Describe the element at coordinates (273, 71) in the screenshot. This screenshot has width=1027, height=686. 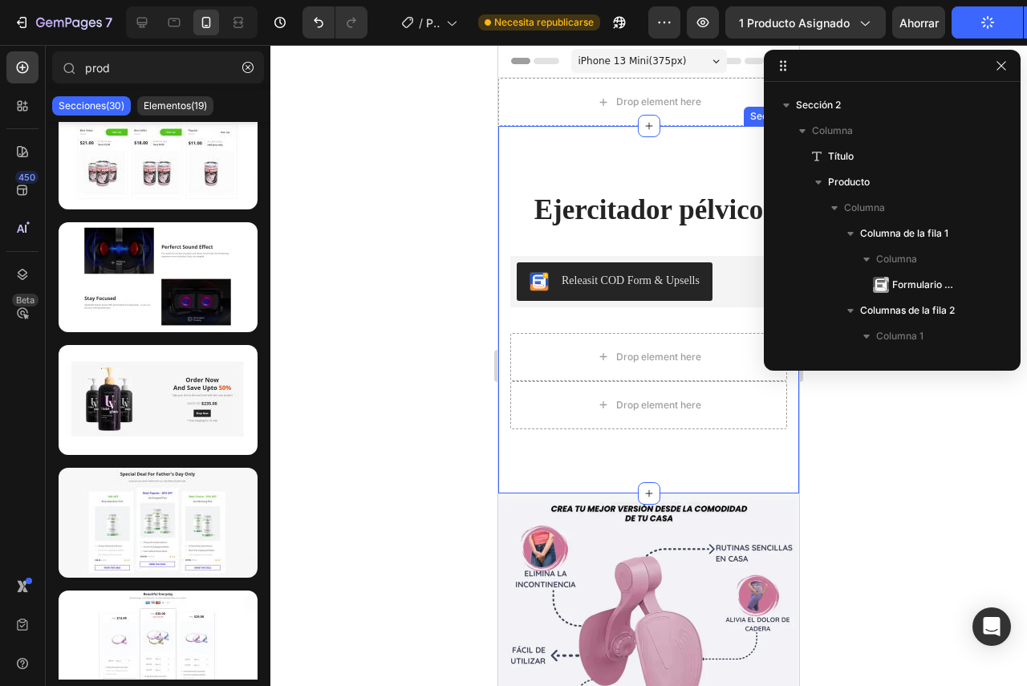
I see `div: Section 2` at that location.